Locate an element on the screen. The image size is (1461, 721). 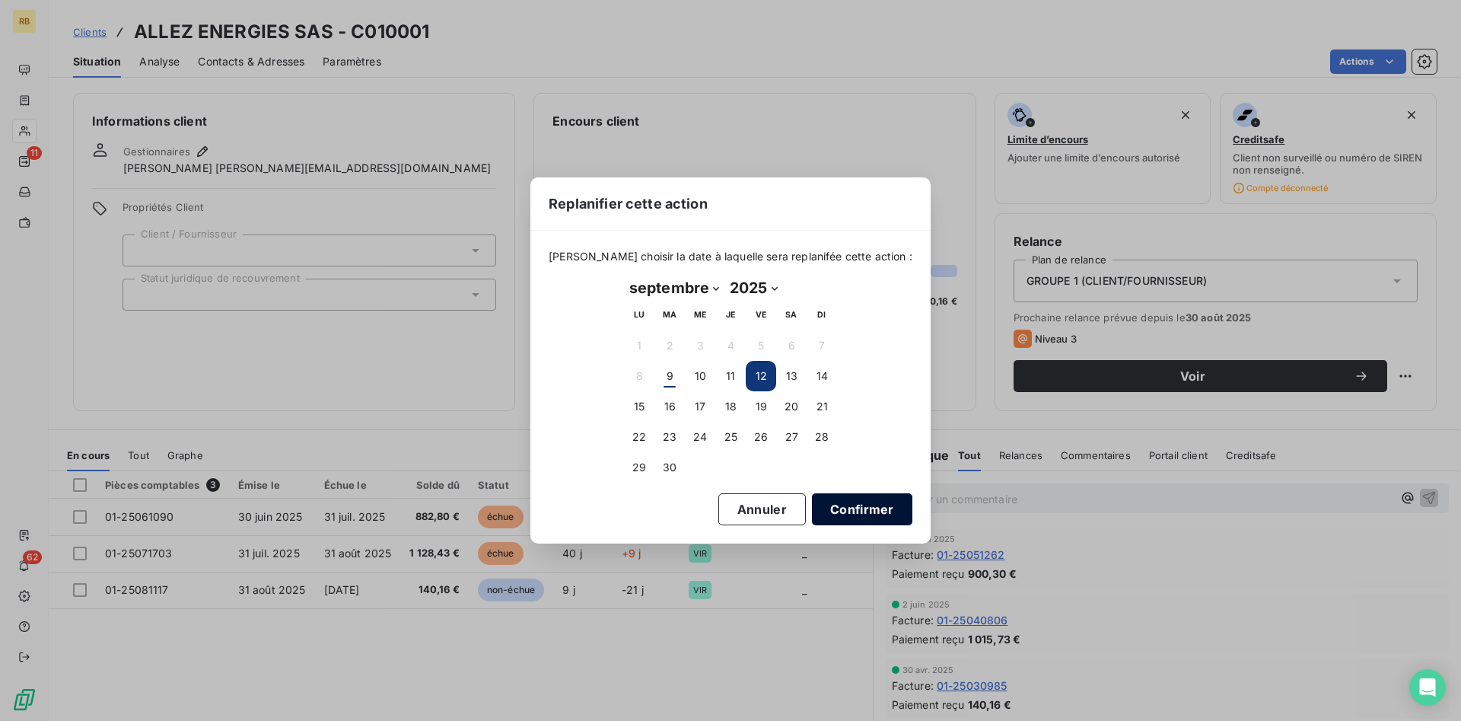
button: 10 is located at coordinates (700, 376).